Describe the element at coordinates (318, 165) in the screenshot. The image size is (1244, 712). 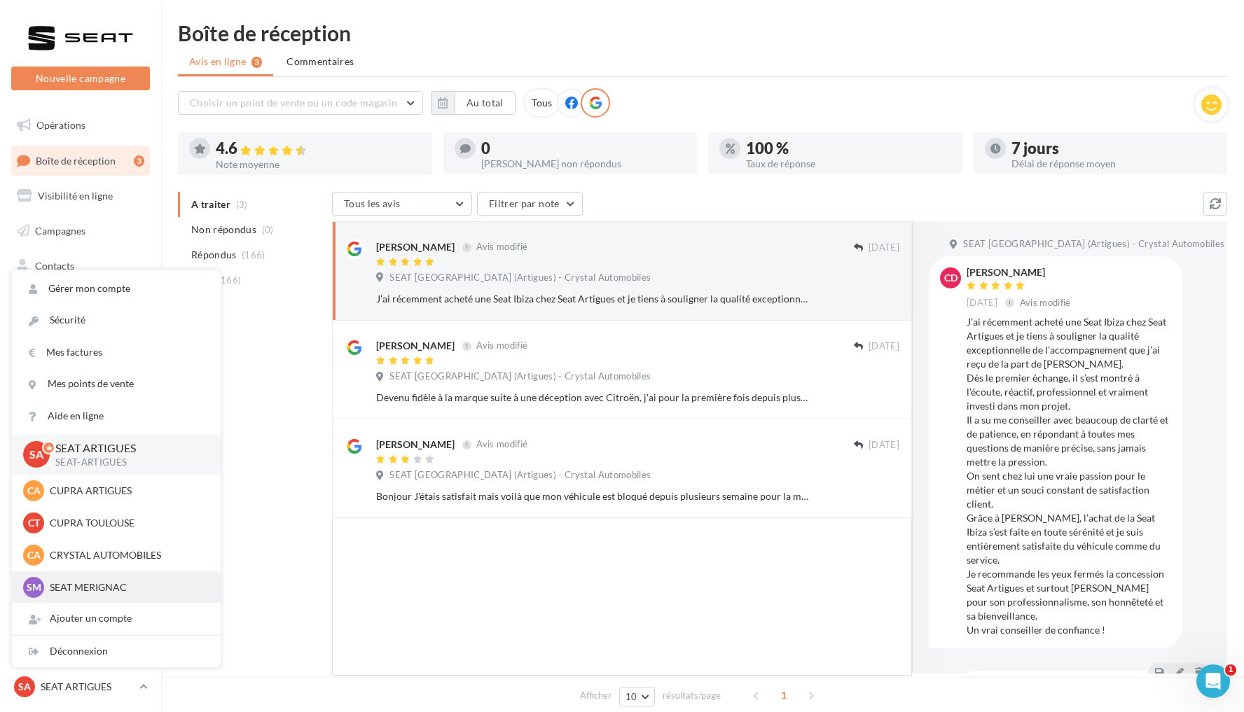
I see `div: Note moyenne` at that location.